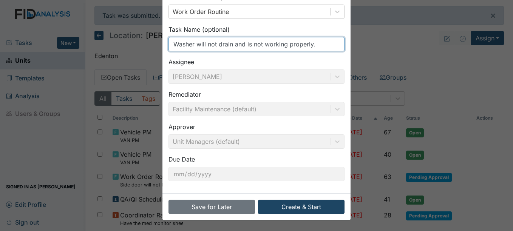  I want to click on label: Approver, so click(182, 127).